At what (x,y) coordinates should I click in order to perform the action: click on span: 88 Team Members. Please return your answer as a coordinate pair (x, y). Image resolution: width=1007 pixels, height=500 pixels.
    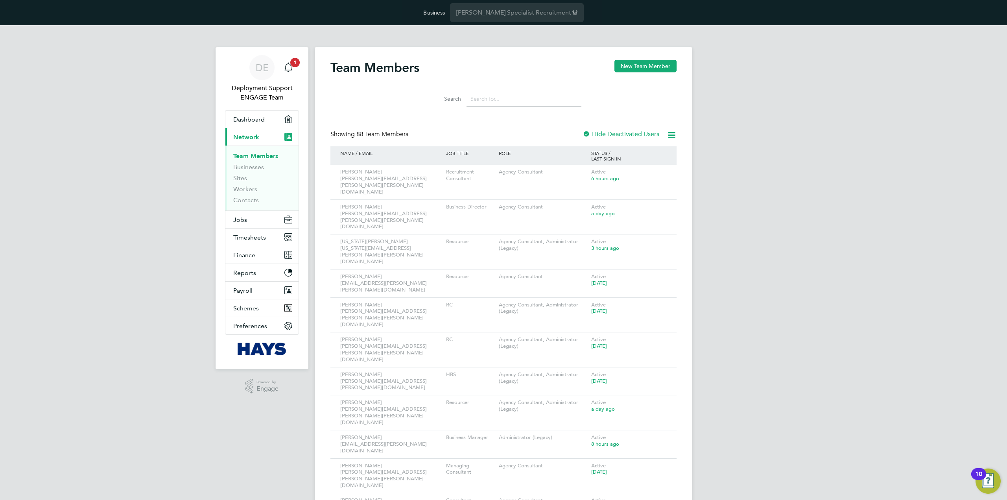
    Looking at the image, I should click on (382, 134).